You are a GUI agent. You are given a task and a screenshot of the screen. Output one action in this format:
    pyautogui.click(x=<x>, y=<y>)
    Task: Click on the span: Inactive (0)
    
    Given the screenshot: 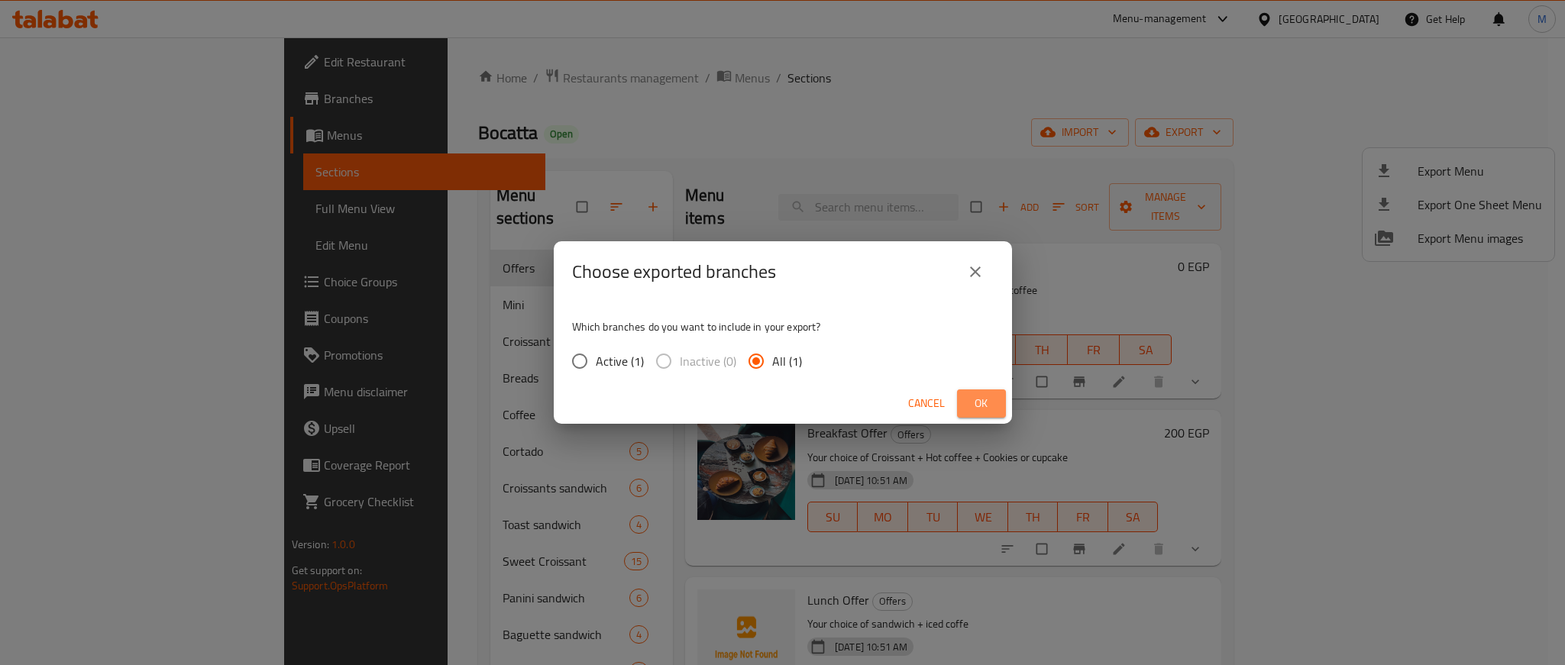 What is the action you would take?
    pyautogui.click(x=708, y=361)
    